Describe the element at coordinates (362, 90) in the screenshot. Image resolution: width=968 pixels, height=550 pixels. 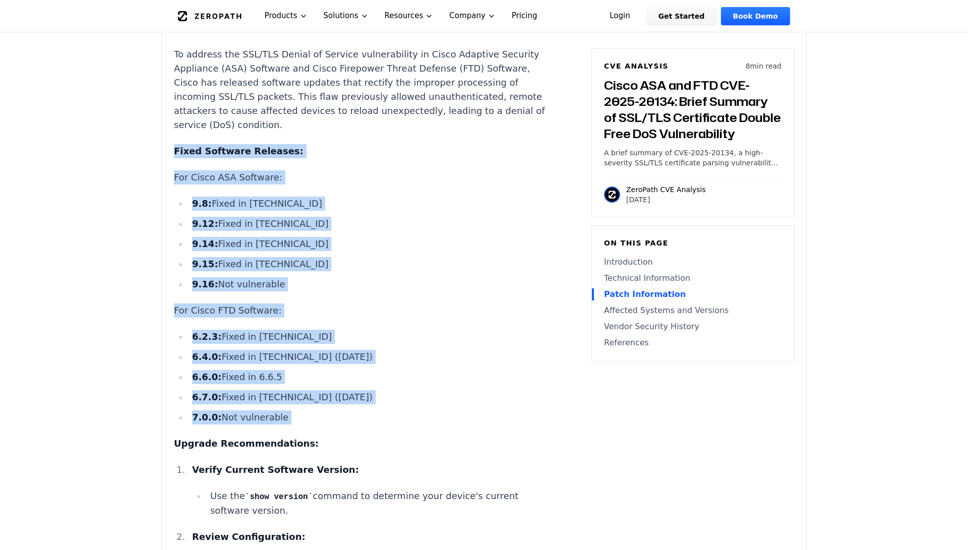
I see `p: To address the SSL/TLS Denial of Service vulnerability in Cisco Adaptive Security Appliance (ASA)...` at that location.